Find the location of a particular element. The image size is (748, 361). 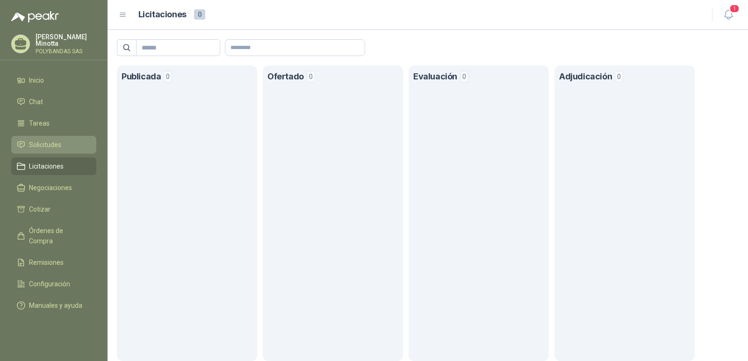

a: Licitaciones is located at coordinates (54, 166).